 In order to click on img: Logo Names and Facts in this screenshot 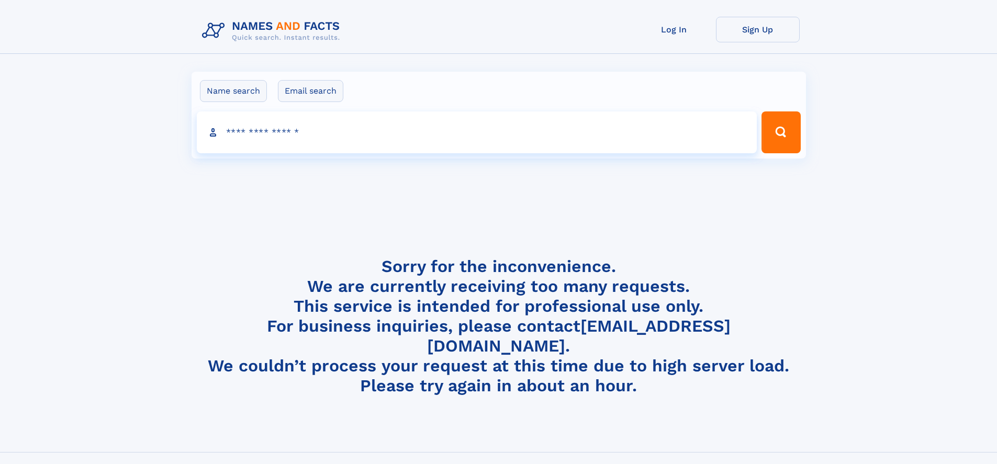, I will do `click(273, 31)`.